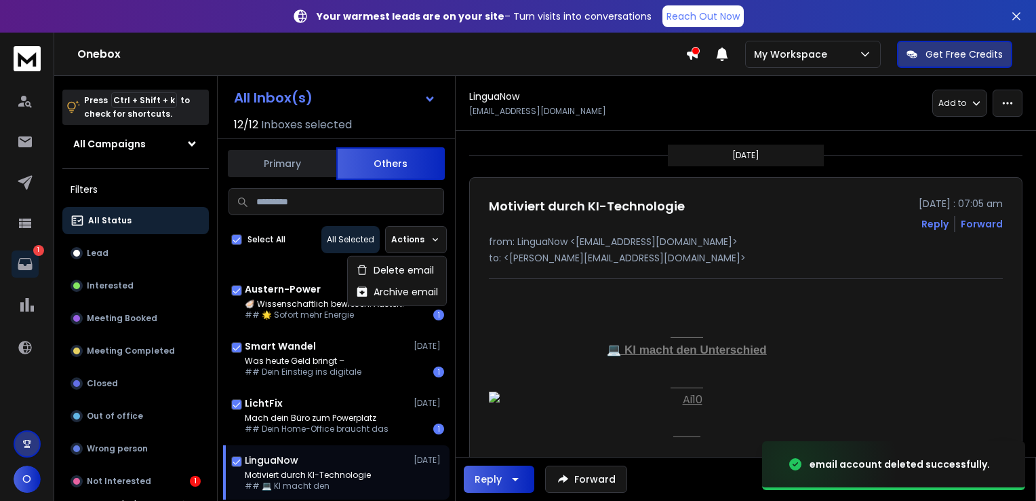 The width and height of the screenshot is (1036, 501). Describe the element at coordinates (964, 54) in the screenshot. I see `p: Get Free Credits` at that location.